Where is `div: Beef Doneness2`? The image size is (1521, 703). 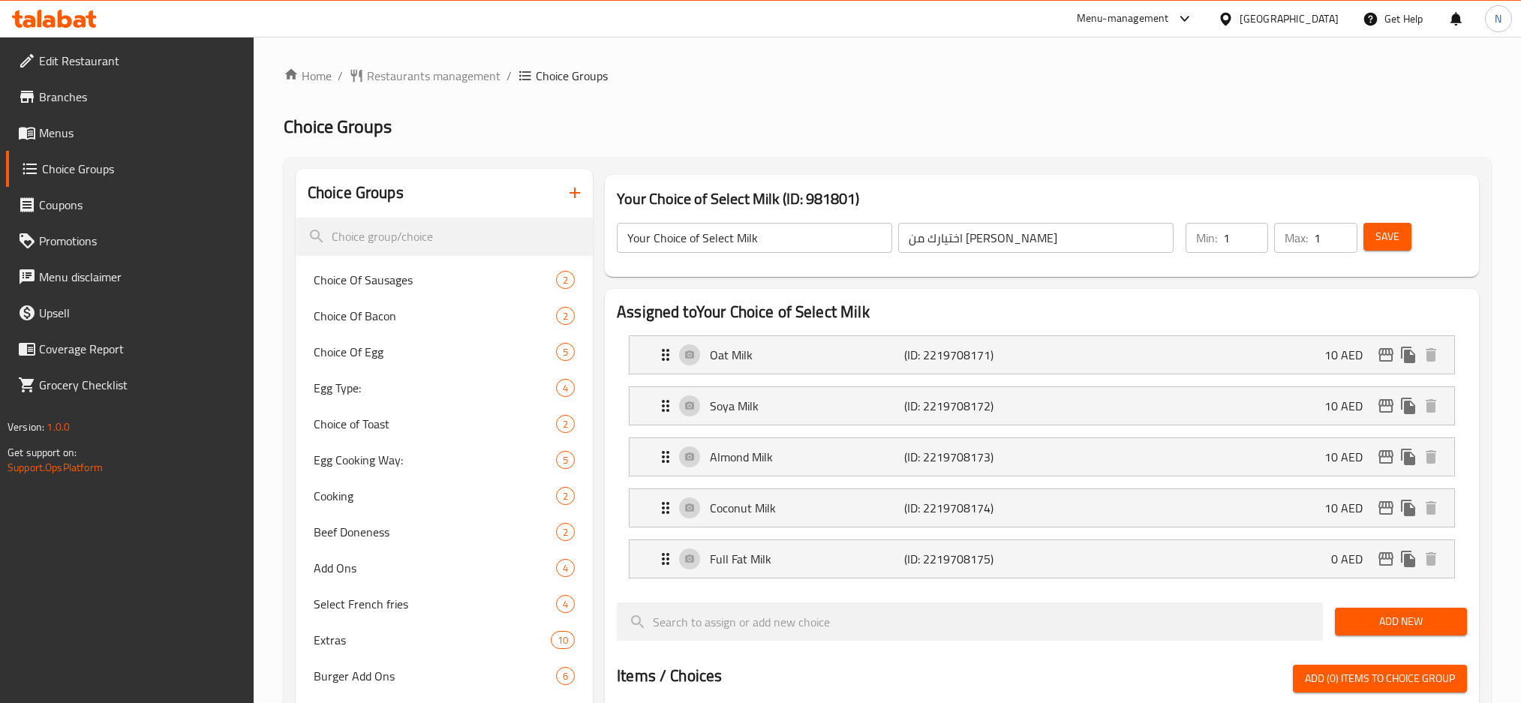 div: Beef Doneness2 is located at coordinates (444, 532).